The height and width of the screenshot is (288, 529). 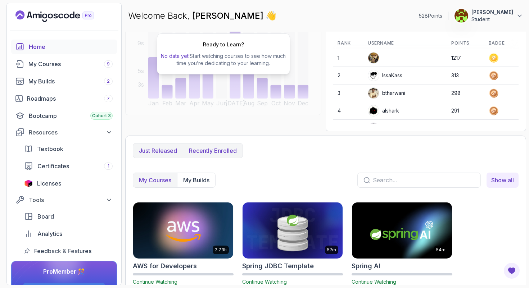 I want to click on a: AWS for Developers card2.73hAWS for DevelopersContinue Watching, so click(x=183, y=244).